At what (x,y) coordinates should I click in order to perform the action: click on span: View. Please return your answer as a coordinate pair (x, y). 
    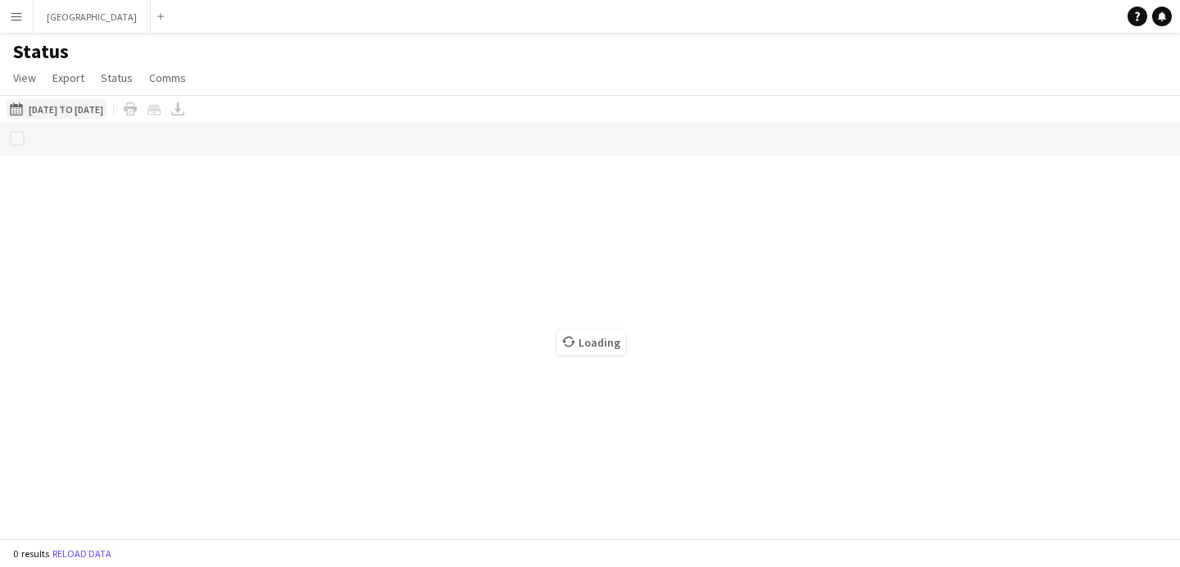
    Looking at the image, I should click on (25, 78).